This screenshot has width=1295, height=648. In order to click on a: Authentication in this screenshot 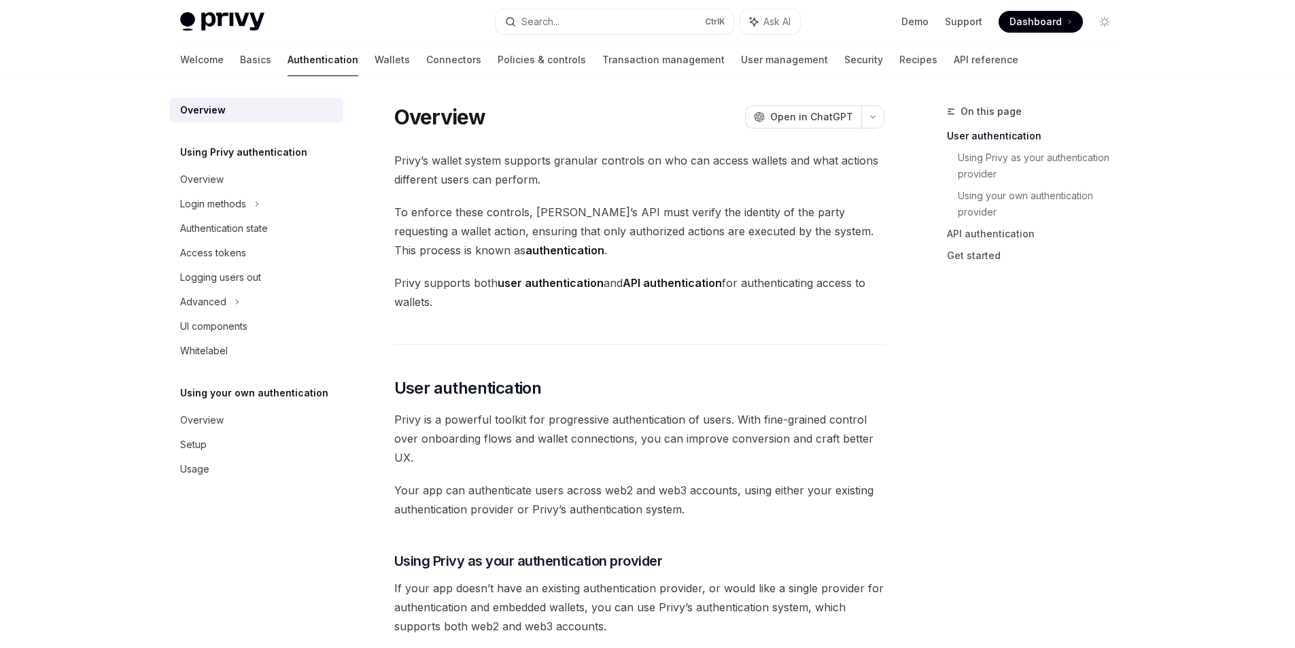, I will do `click(323, 60)`.